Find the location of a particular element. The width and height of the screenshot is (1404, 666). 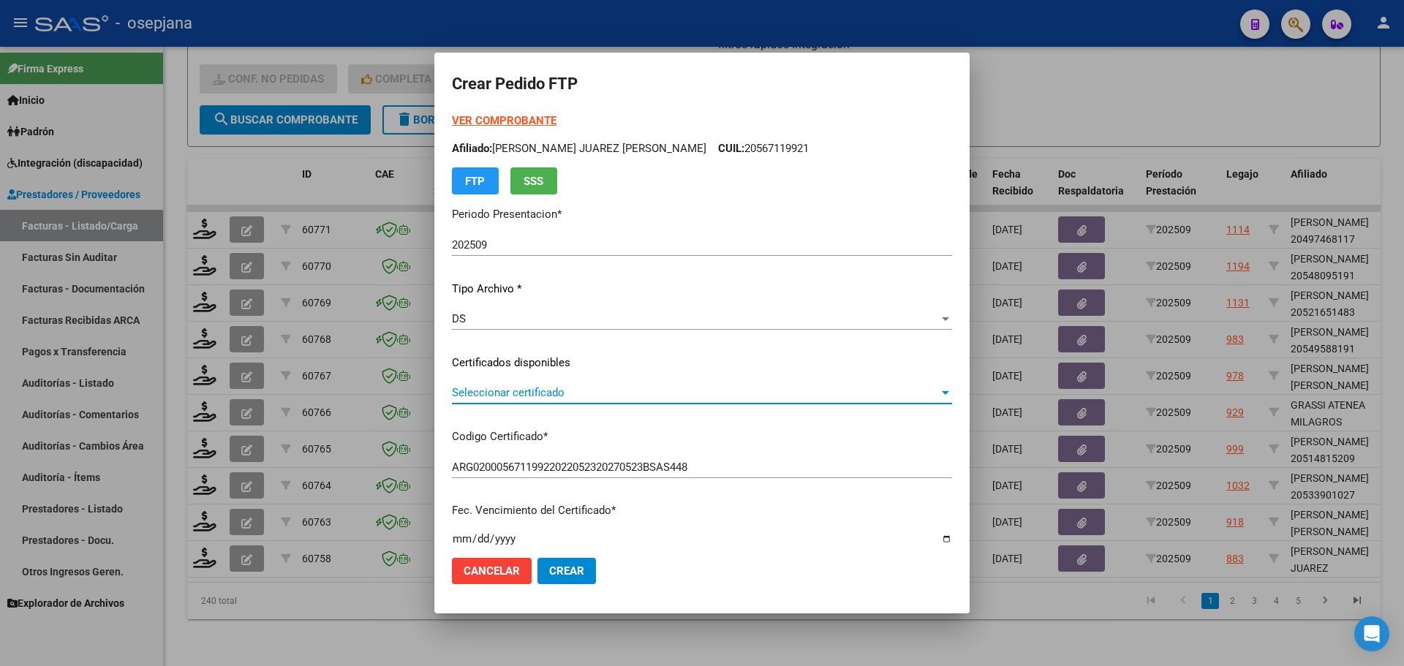

div: Open Intercom Messenger is located at coordinates (1372, 634).